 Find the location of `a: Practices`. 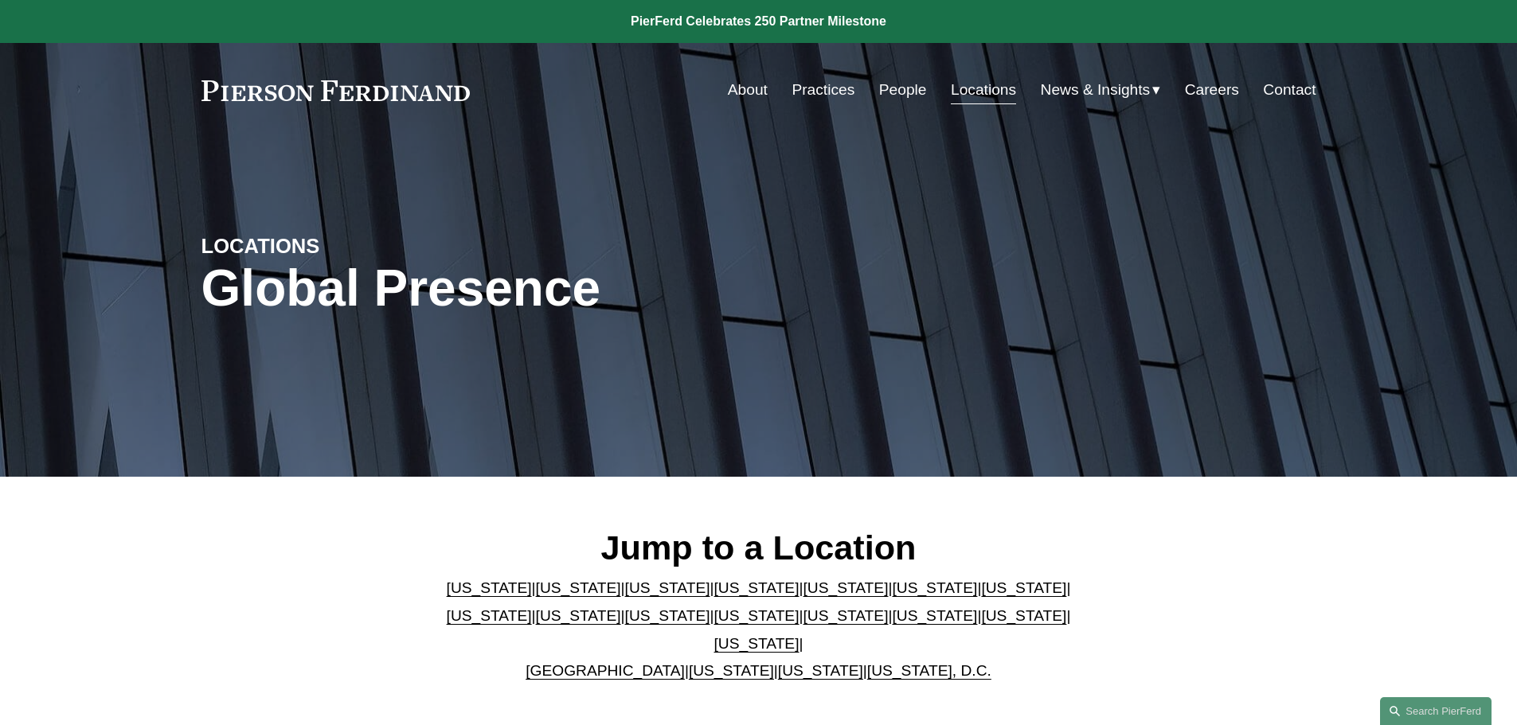

a: Practices is located at coordinates (822, 90).